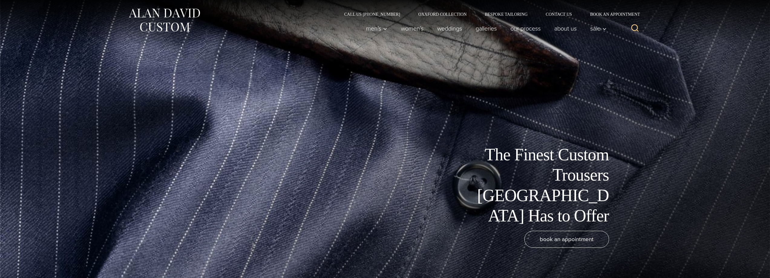  Describe the element at coordinates (485, 28) in the screenshot. I see `nav: Primary Navigation` at that location.